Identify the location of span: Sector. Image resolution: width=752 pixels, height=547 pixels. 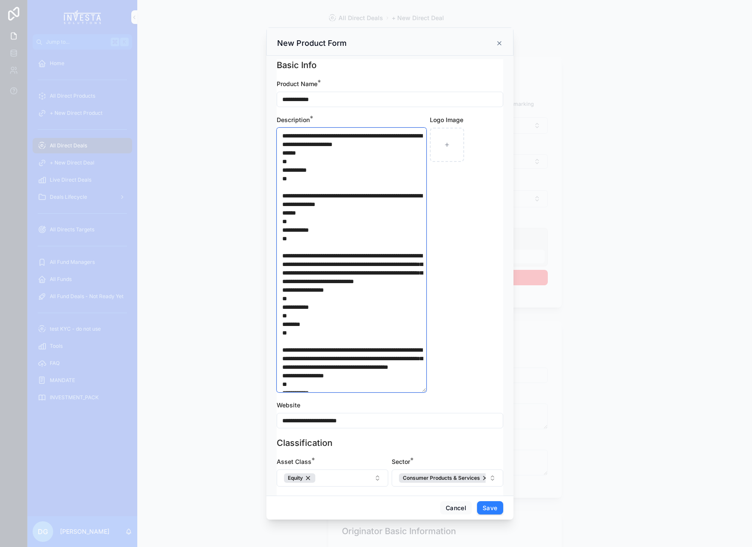
(400, 462).